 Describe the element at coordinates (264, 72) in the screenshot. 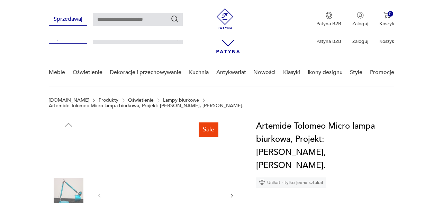

I see `a: Nowości` at that location.